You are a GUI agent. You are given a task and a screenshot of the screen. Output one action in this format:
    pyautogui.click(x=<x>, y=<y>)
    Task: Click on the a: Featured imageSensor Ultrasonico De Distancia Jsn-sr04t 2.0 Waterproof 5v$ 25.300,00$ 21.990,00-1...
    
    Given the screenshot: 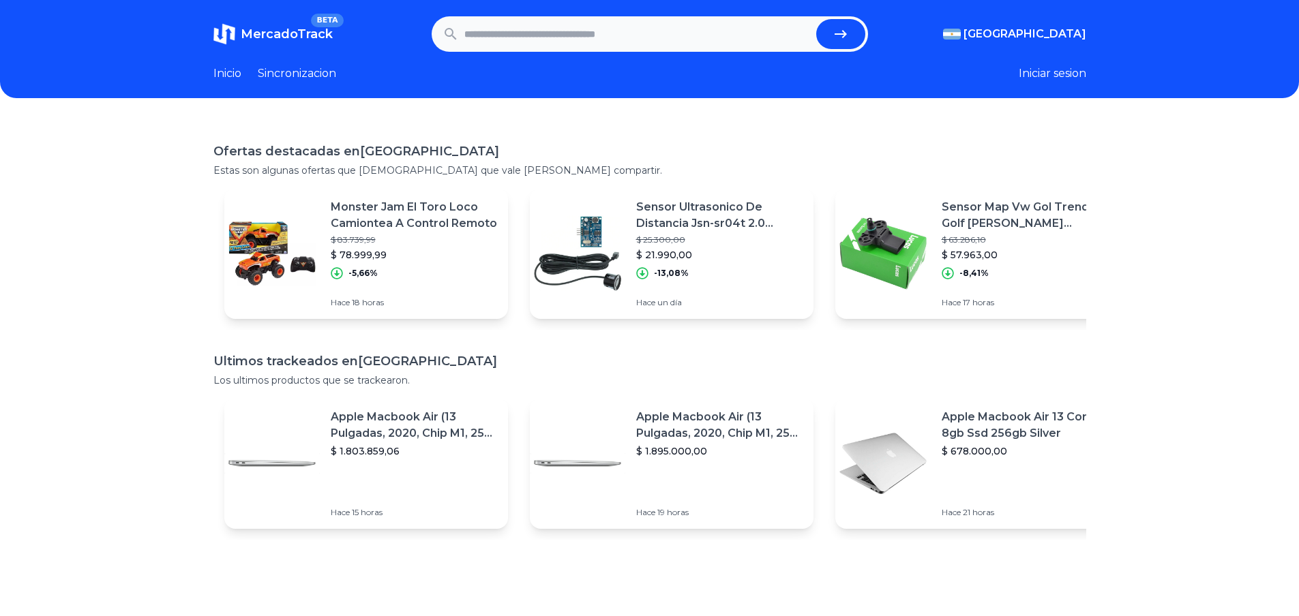 What is the action you would take?
    pyautogui.click(x=671, y=254)
    